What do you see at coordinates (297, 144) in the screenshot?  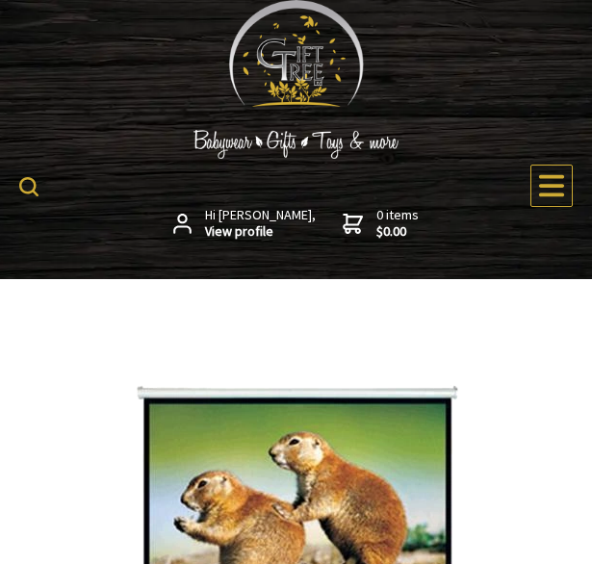 I see `img: Babywear - Gifts - Toys & more` at bounding box center [297, 144].